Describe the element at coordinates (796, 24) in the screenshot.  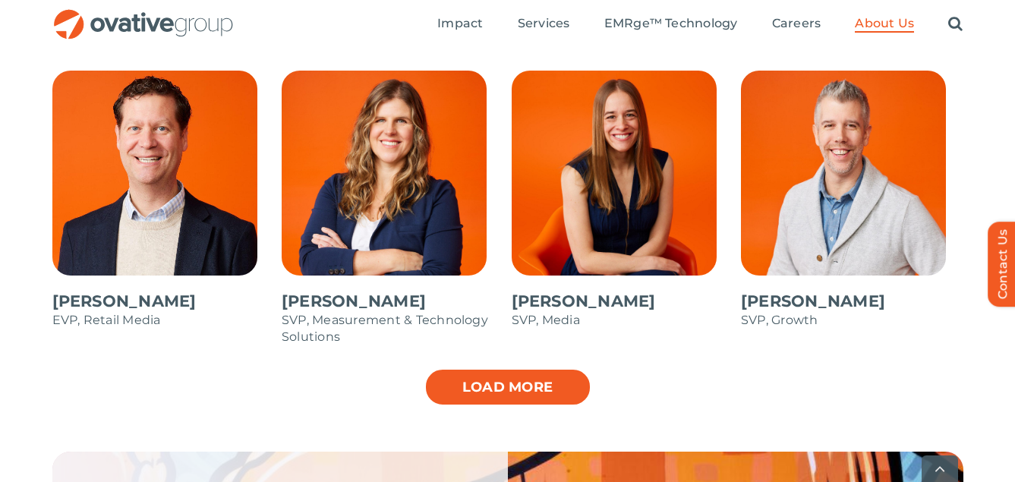
I see `span: Careers` at that location.